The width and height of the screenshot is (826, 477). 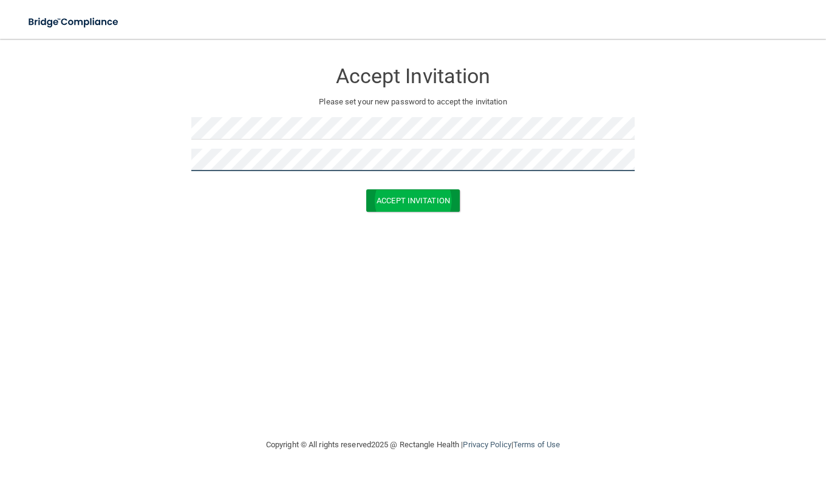 What do you see at coordinates (74, 22) in the screenshot?
I see `img: bridge_compliance_login_screen.278c3ca4.svg` at bounding box center [74, 22].